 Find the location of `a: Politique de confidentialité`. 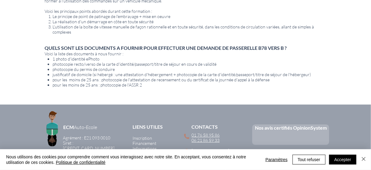

a: Politique de confidentialité is located at coordinates (81, 162).